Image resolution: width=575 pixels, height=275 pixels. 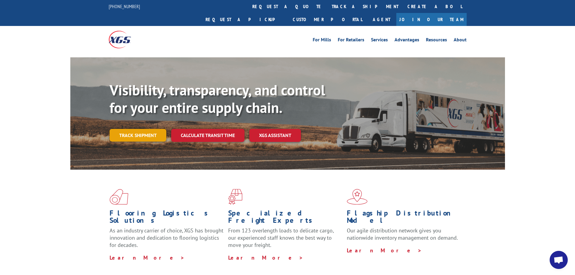 What do you see at coordinates (404, 218) in the screenshot?
I see `h1: Flagship Distribution Model` at bounding box center [404, 218].